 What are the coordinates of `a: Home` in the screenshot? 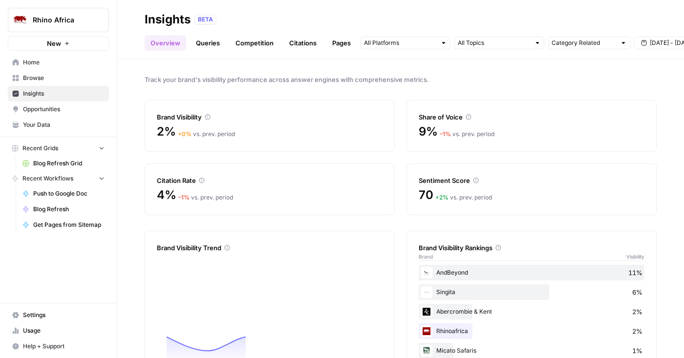 It's located at (58, 62).